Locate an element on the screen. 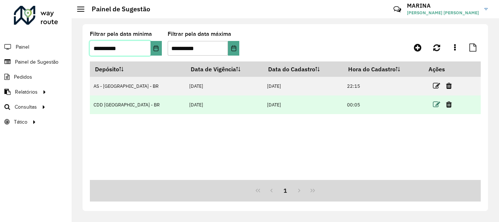  td: 22:15 is located at coordinates (383, 86).